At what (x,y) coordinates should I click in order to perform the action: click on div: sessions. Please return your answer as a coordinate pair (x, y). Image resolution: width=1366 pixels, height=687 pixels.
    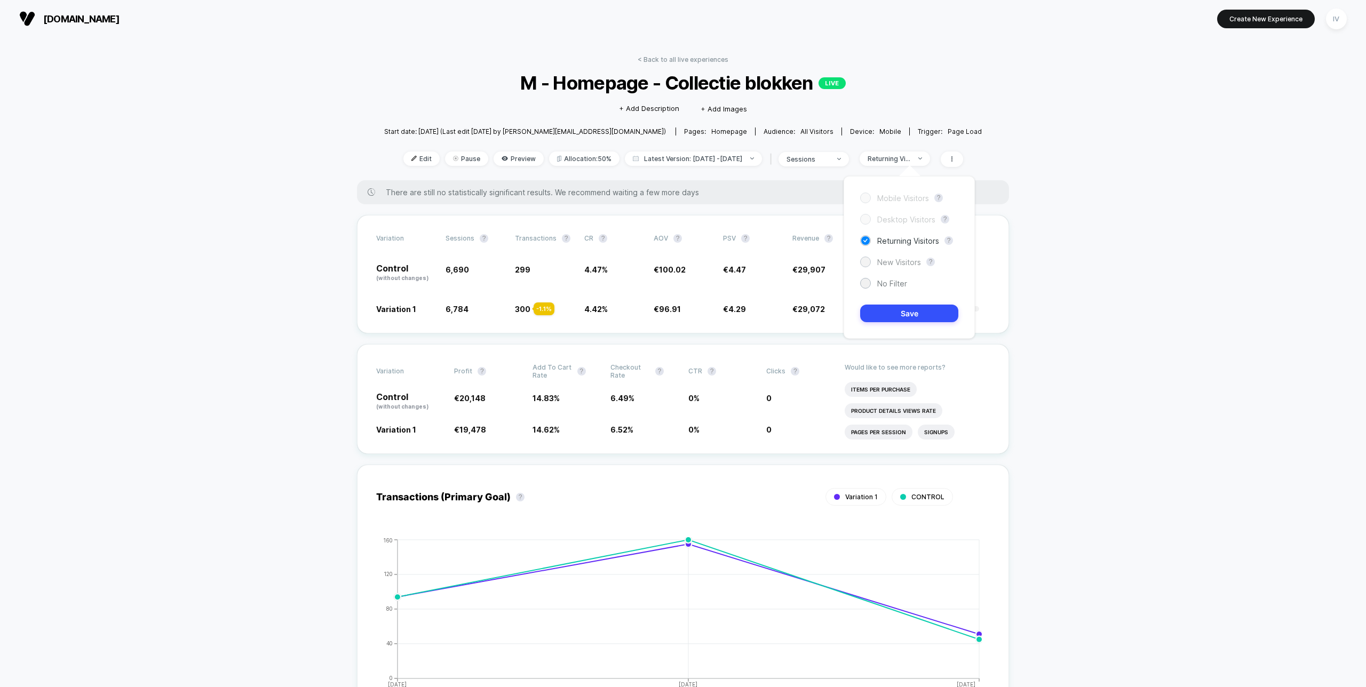
    Looking at the image, I should click on (808, 159).